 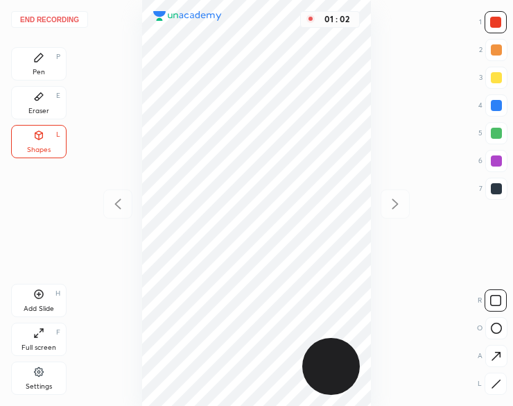 What do you see at coordinates (493, 300) in the screenshot?
I see `div: R` at bounding box center [493, 300].